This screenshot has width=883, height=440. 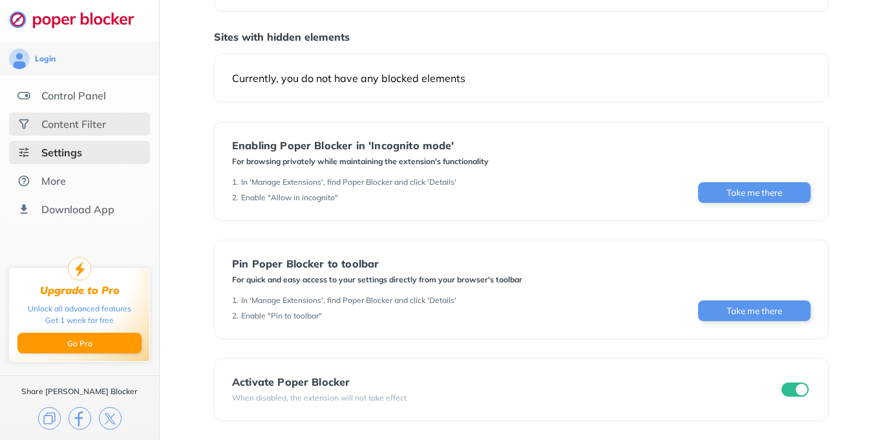 What do you see at coordinates (78, 210) in the screenshot?
I see `div: Download App` at bounding box center [78, 210].